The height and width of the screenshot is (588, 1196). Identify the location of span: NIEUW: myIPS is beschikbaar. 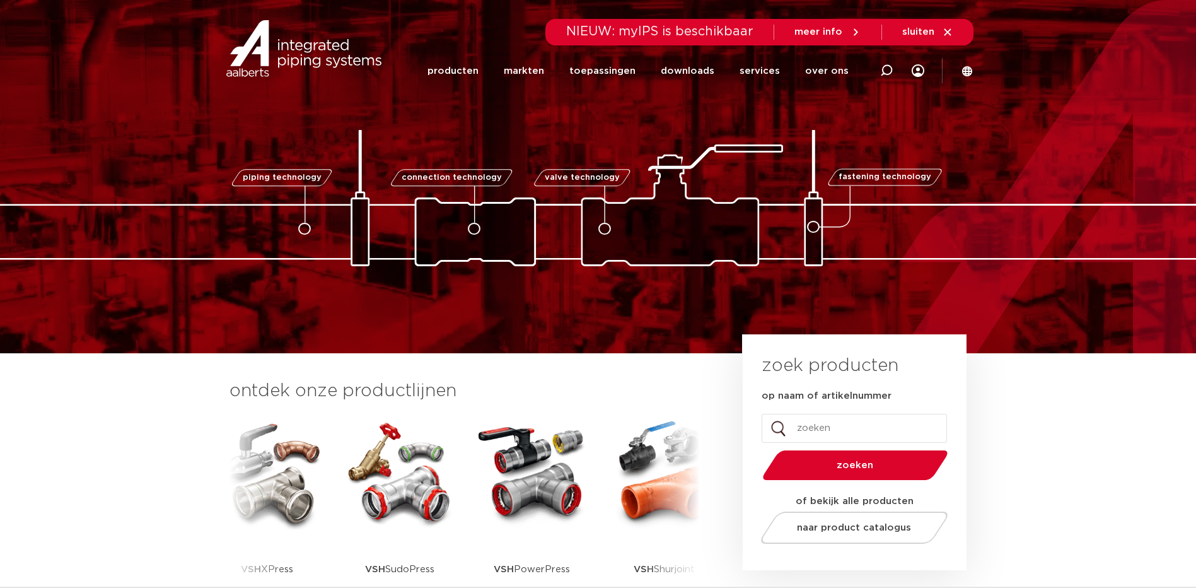
(660, 32).